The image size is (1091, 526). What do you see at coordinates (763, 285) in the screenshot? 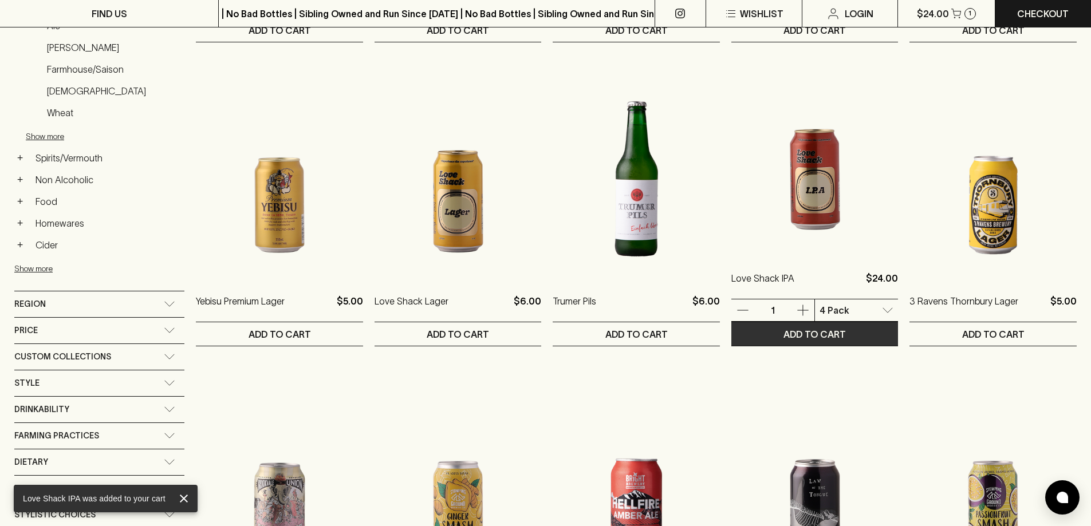
I see `a: Love Shack IPA` at bounding box center [763, 285].